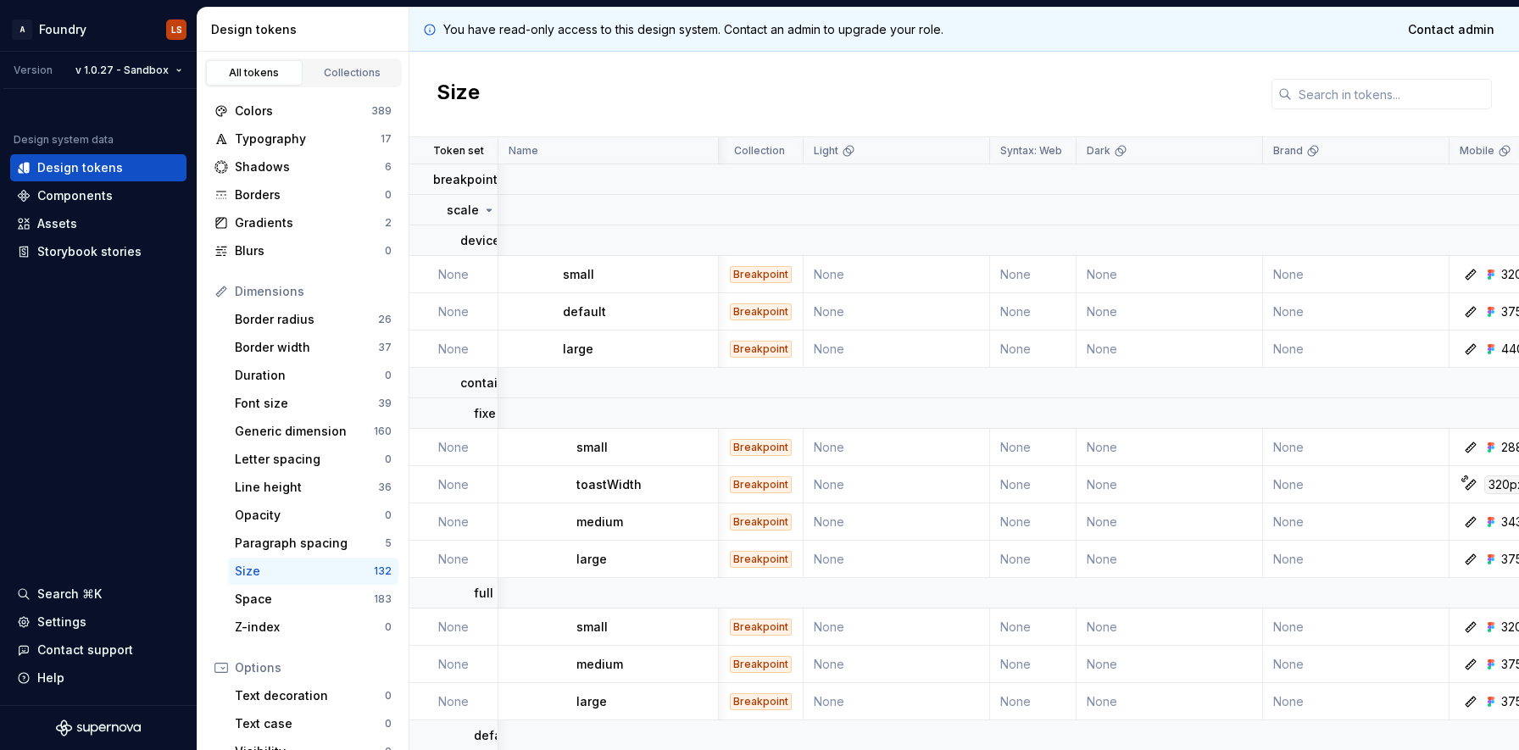  I want to click on div: Paragraph spacing, so click(309, 544).